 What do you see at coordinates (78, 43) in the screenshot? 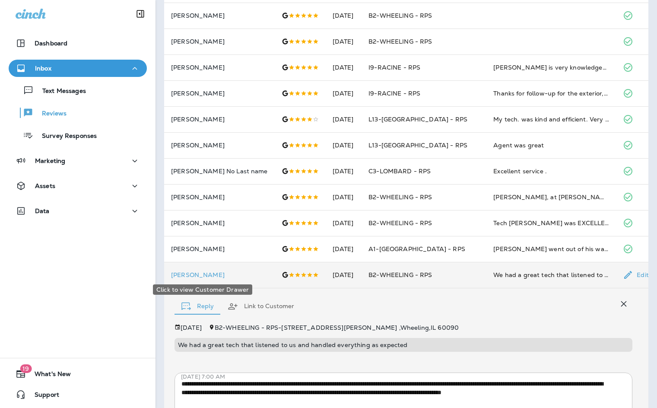
I see `button: Dashboard` at bounding box center [78, 43].